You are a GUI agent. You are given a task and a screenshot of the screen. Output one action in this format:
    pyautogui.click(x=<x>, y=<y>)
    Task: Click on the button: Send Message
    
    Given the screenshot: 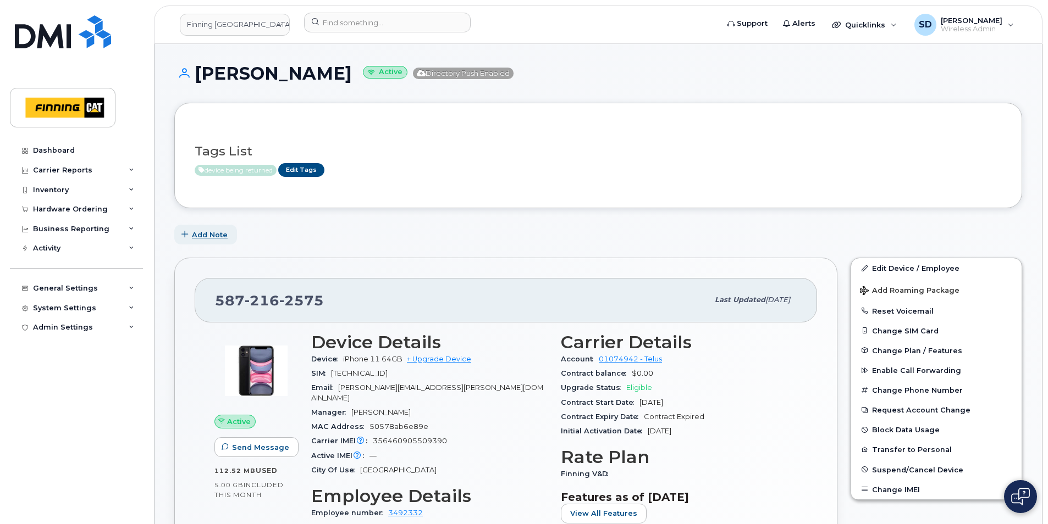 What is the action you would take?
    pyautogui.click(x=256, y=447)
    